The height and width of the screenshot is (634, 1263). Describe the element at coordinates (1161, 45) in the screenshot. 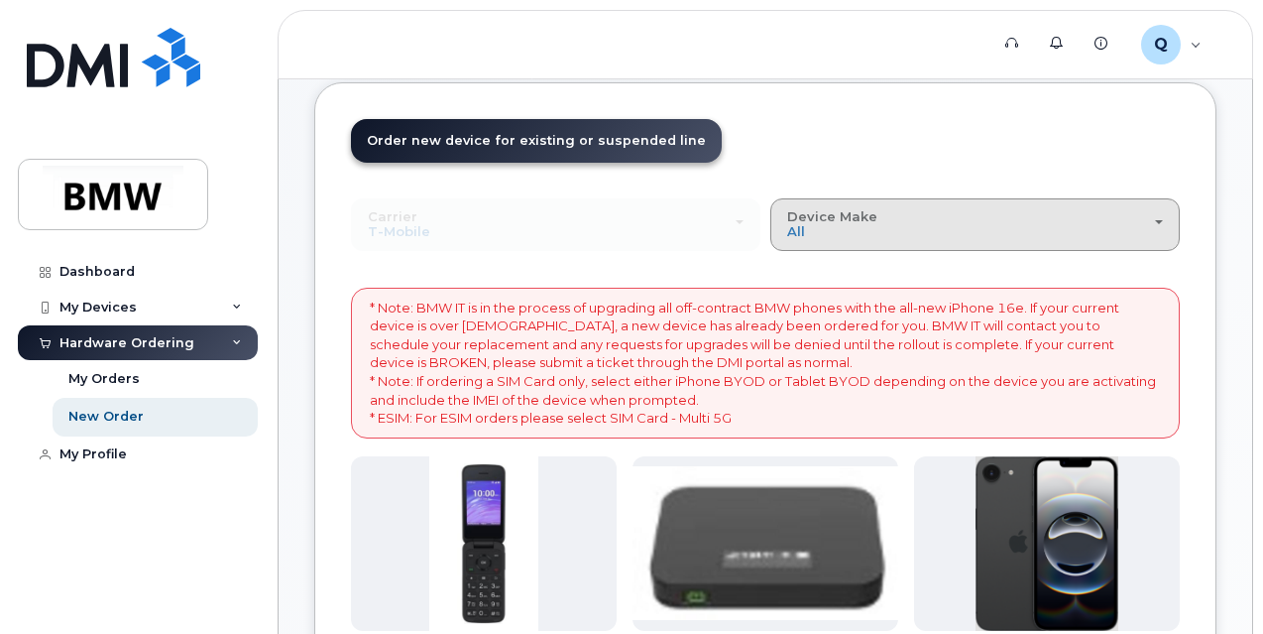

I see `span: Q` at that location.